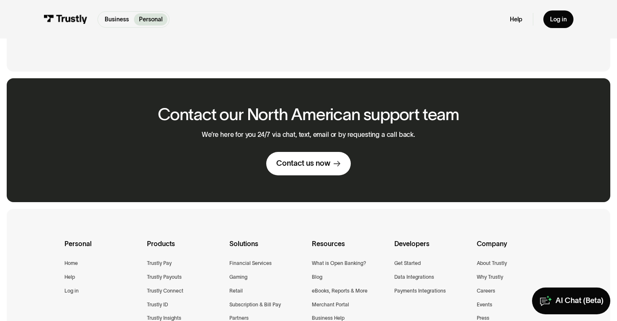 This screenshot has height=321, width=617. I want to click on a: What is Open Banking?, so click(339, 263).